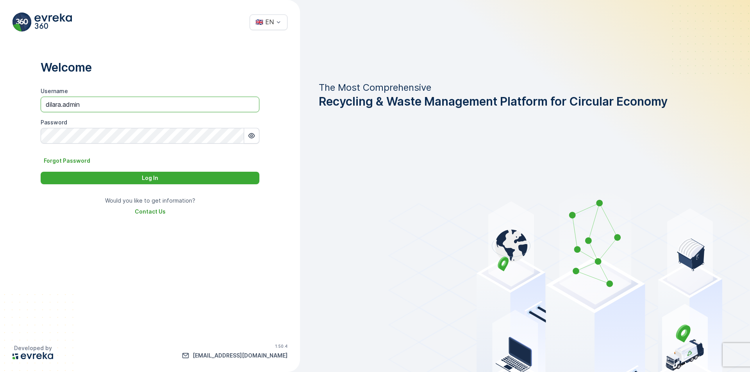 This screenshot has height=372, width=750. Describe the element at coordinates (150, 211) in the screenshot. I see `a: Contact Us` at that location.